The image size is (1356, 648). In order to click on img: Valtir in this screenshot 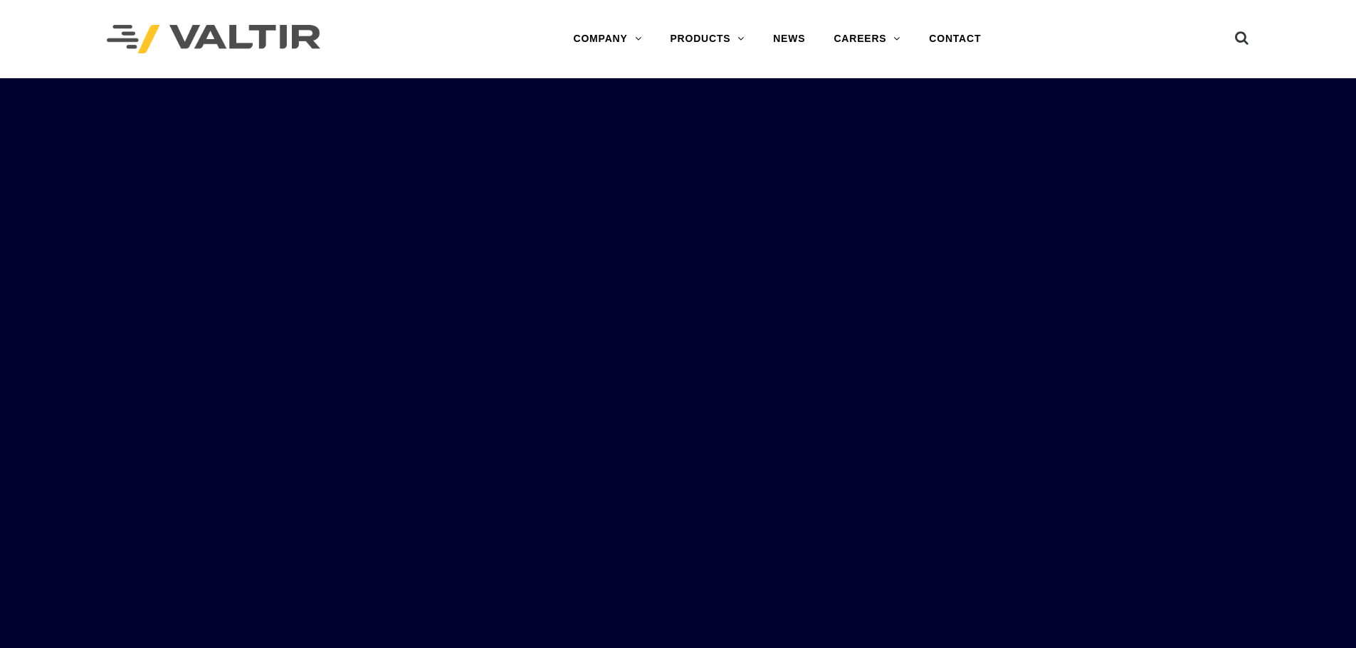, I will do `click(214, 39)`.